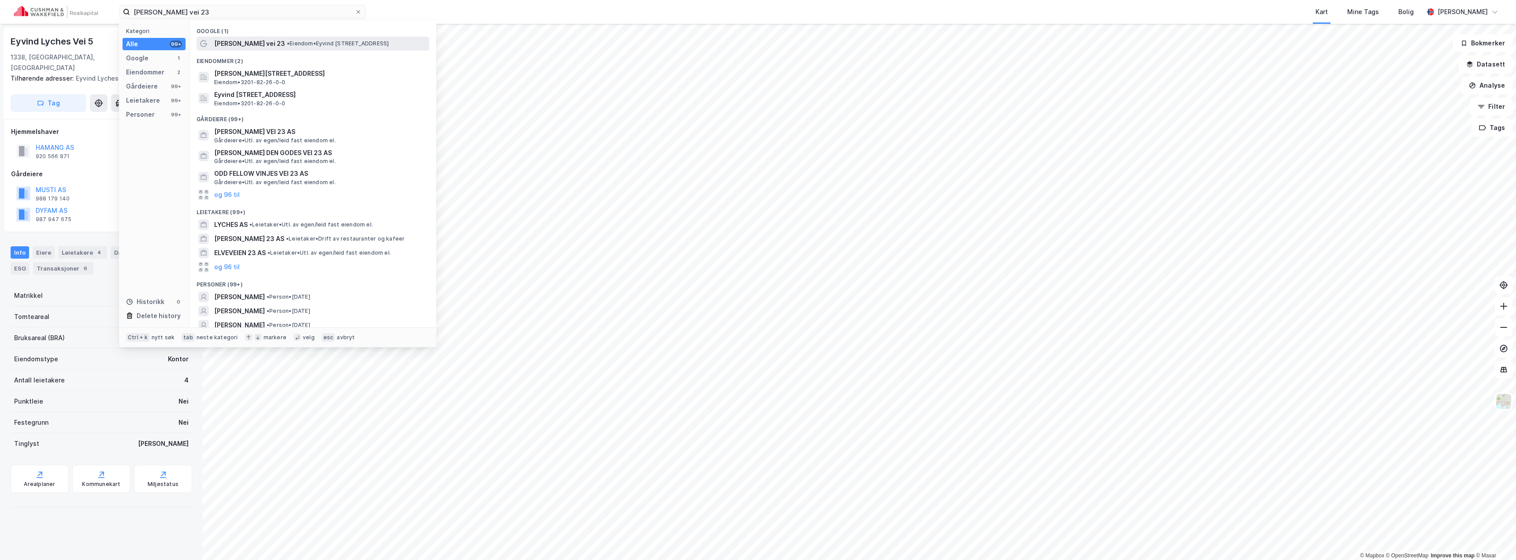 Image resolution: width=1516 pixels, height=560 pixels. I want to click on div: Matrikkel, so click(28, 296).